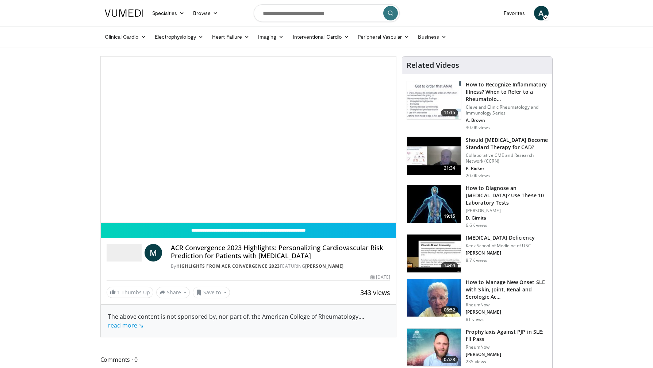 Image resolution: width=653 pixels, height=368 pixels. I want to click on a: Specialties, so click(168, 13).